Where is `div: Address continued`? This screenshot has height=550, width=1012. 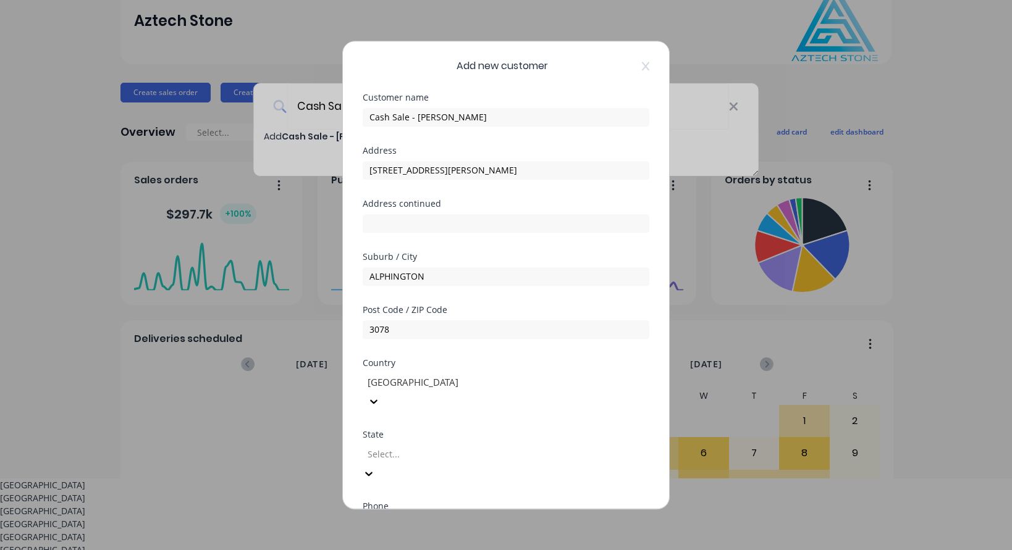 div: Address continued is located at coordinates (506, 204).